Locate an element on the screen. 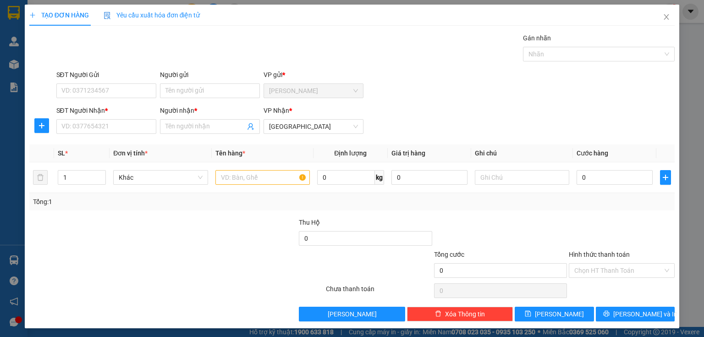 This screenshot has height=337, width=704. button: deleteXóa Thông tin is located at coordinates (460, 314).